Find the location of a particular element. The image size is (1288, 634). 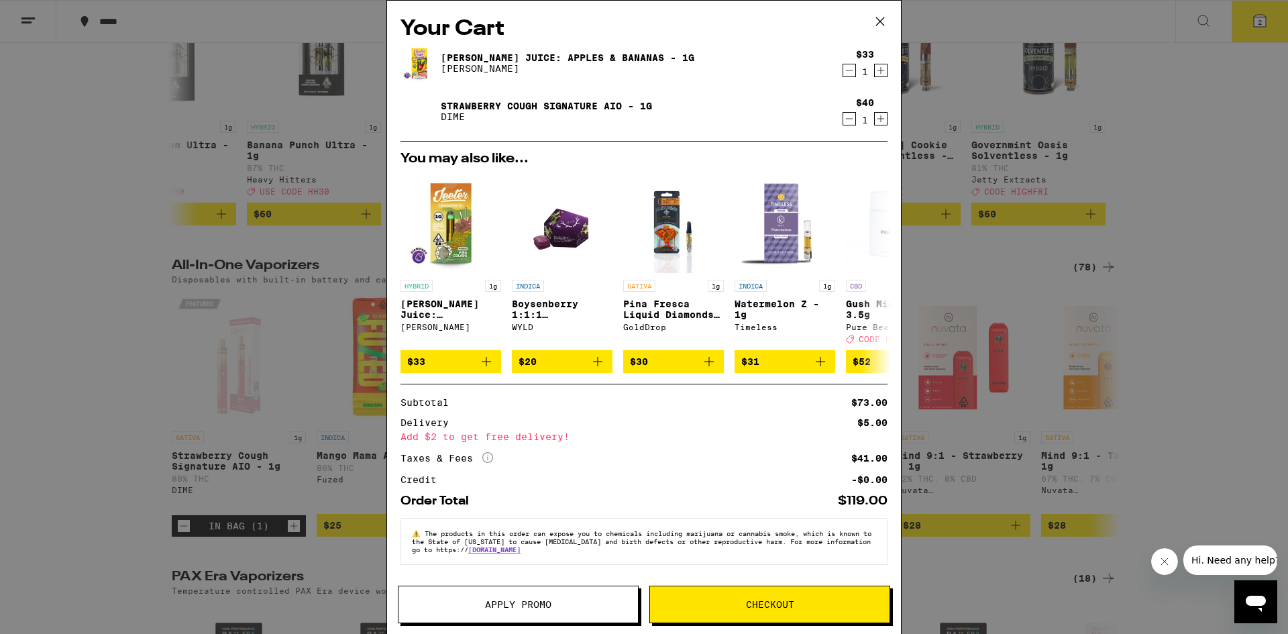

button: Checkout is located at coordinates (770, 604).